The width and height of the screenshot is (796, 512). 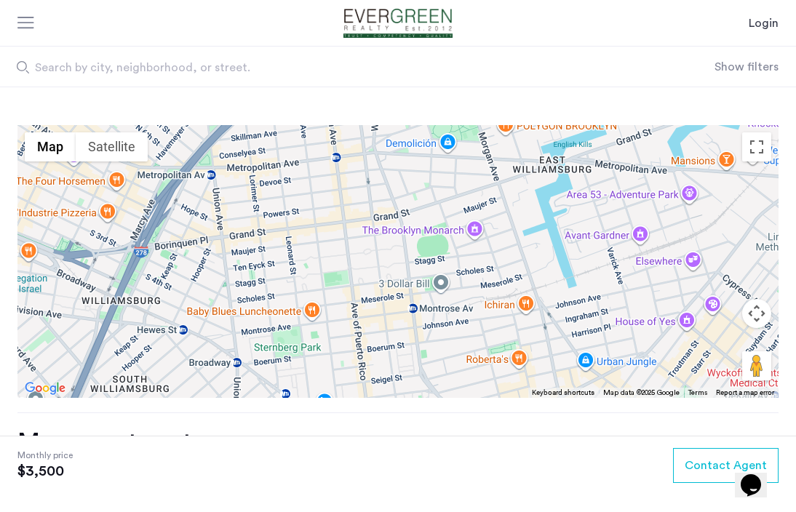 I want to click on button: Show or hide filters, so click(x=746, y=67).